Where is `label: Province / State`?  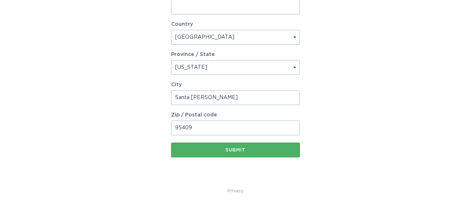
label: Province / State is located at coordinates (193, 55).